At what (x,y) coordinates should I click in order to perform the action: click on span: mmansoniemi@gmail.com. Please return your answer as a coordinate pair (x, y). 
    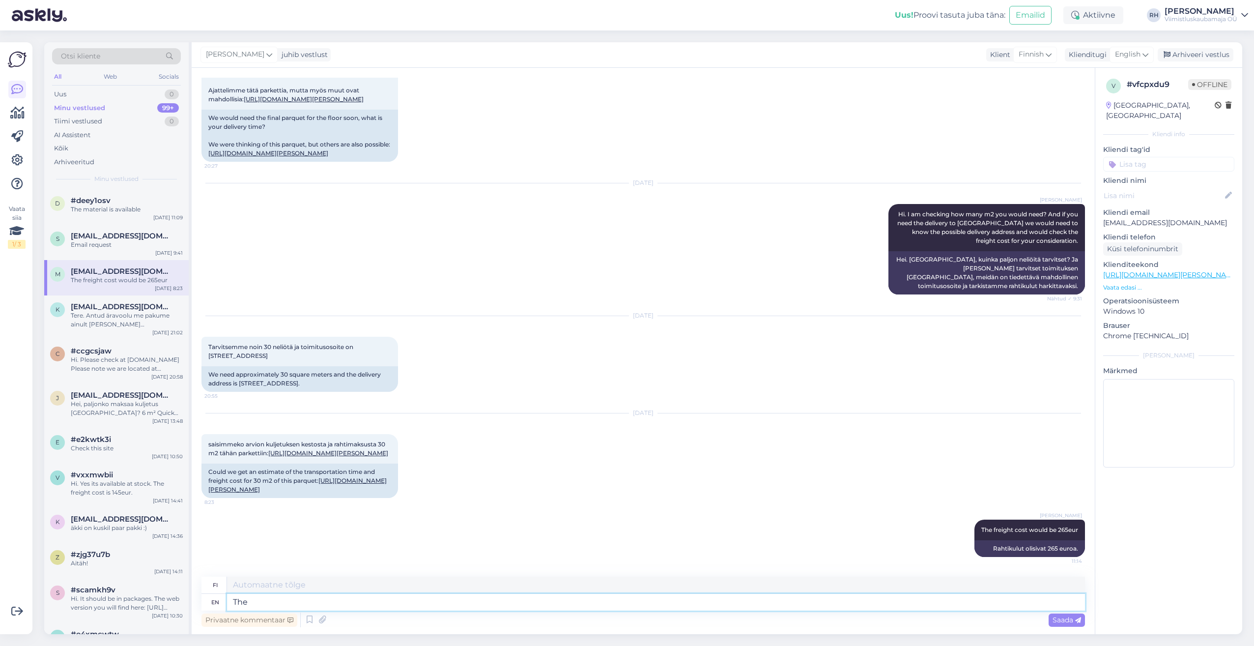
    Looking at the image, I should click on (122, 271).